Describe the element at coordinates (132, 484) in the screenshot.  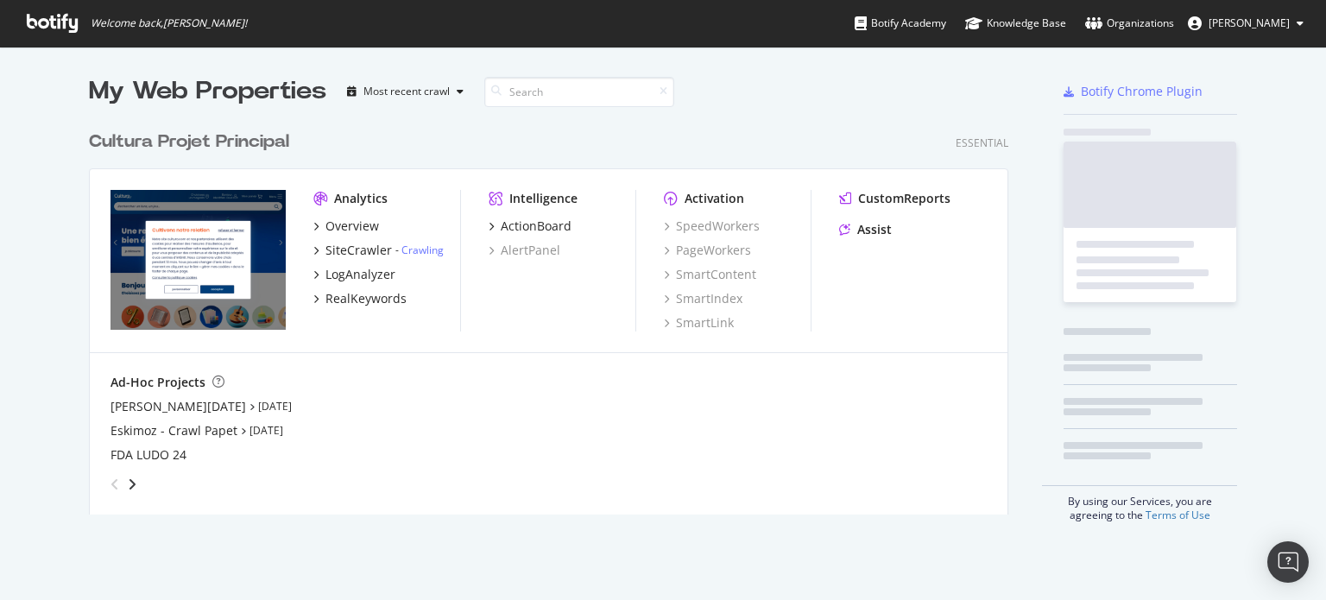
I see `div: angle-right` at that location.